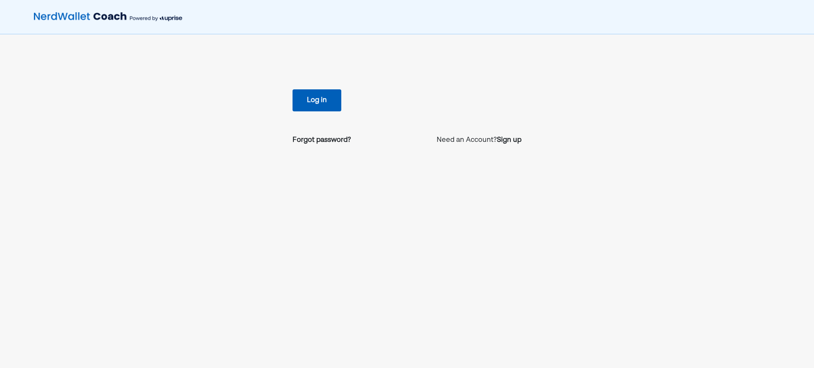  Describe the element at coordinates (322, 140) in the screenshot. I see `a: Forgot password?` at that location.